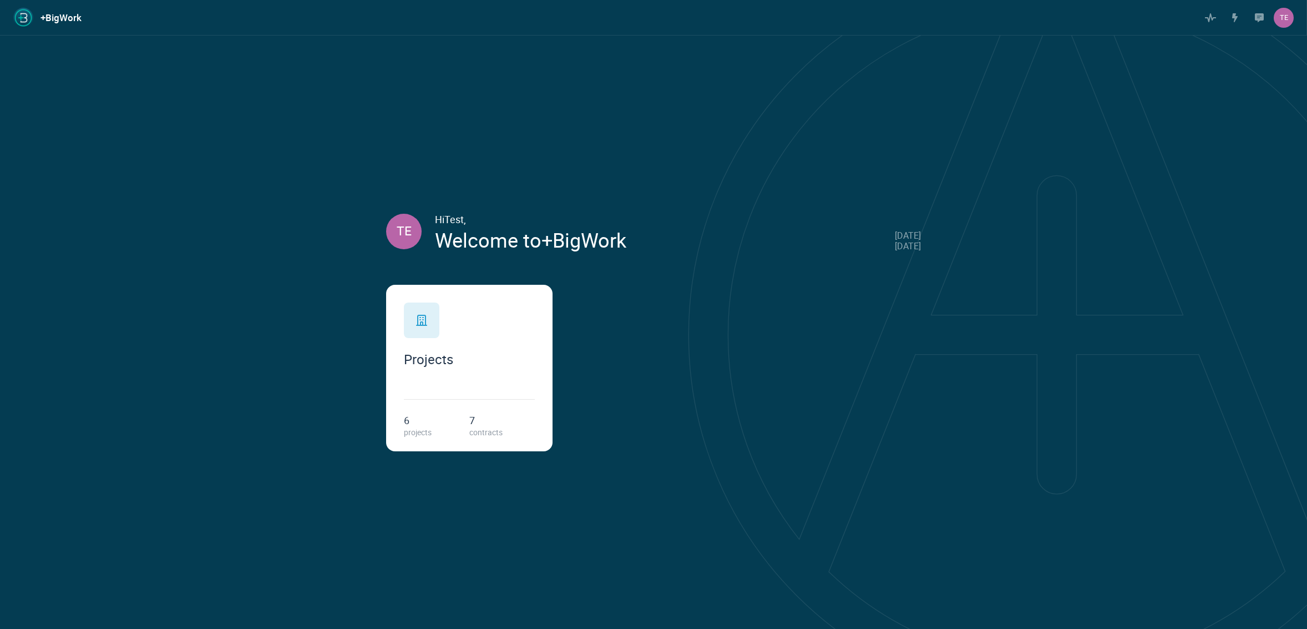  What do you see at coordinates (1284, 18) in the screenshot?
I see `button: TE` at bounding box center [1284, 18].